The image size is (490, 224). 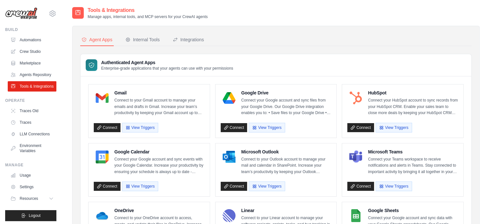 What do you see at coordinates (287, 152) in the screenshot?
I see `h4: Microsoft Outlook` at bounding box center [287, 152].